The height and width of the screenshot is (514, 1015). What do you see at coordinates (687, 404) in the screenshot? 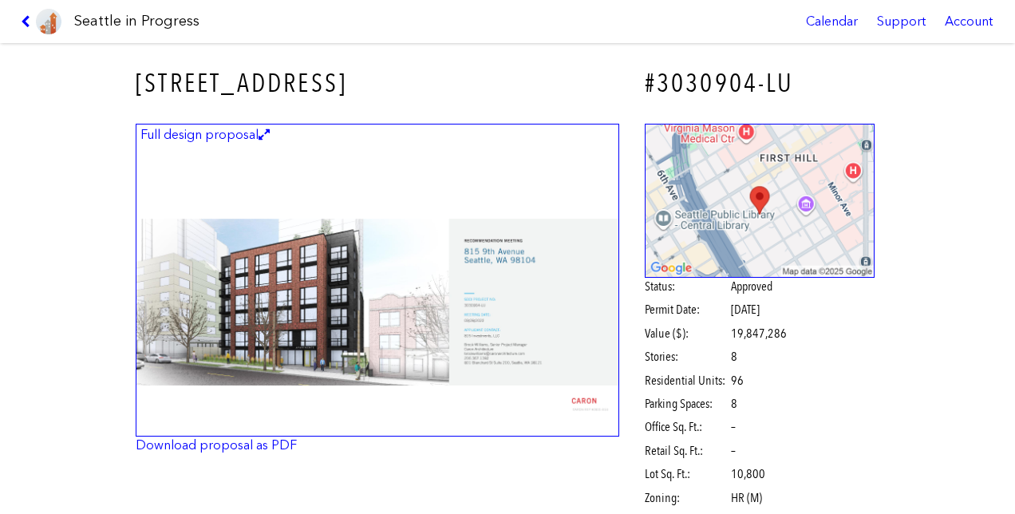
I see `span: Parking Spaces:` at bounding box center [687, 404].